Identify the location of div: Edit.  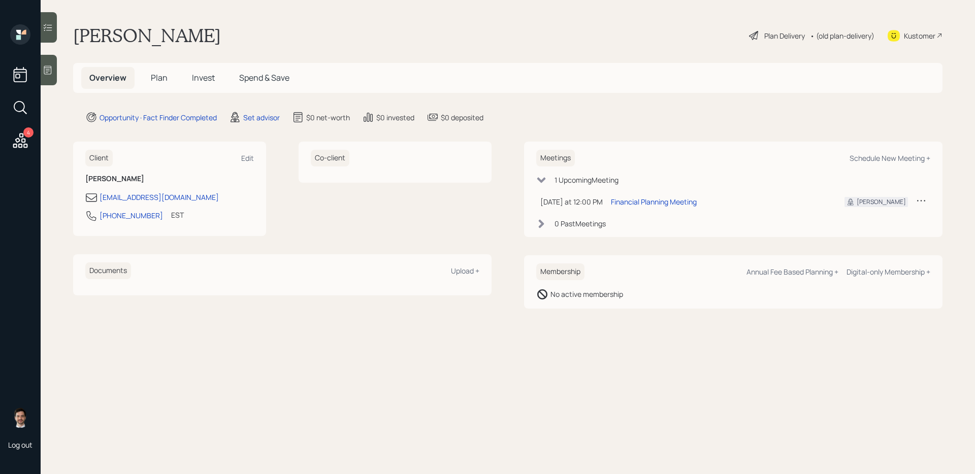
(247, 158).